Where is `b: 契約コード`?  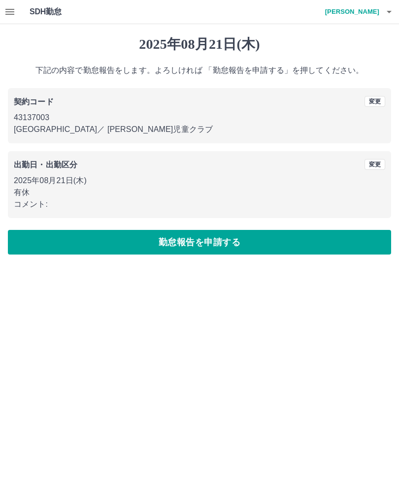 b: 契約コード is located at coordinates (33, 101).